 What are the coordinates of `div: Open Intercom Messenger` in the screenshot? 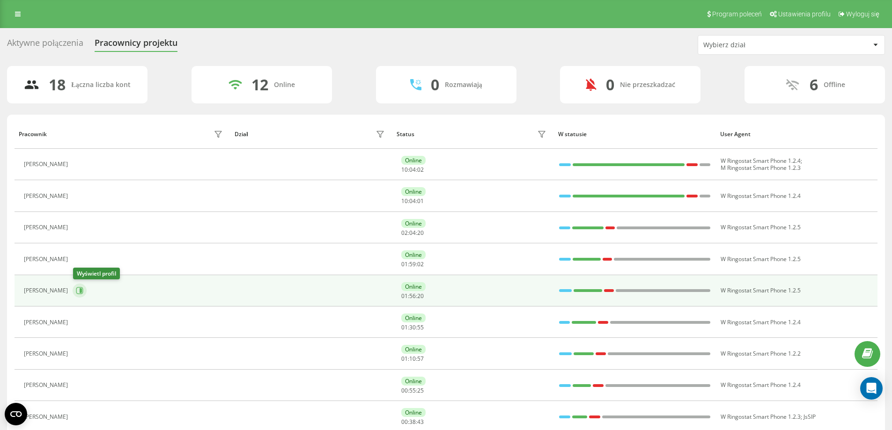 It's located at (871, 389).